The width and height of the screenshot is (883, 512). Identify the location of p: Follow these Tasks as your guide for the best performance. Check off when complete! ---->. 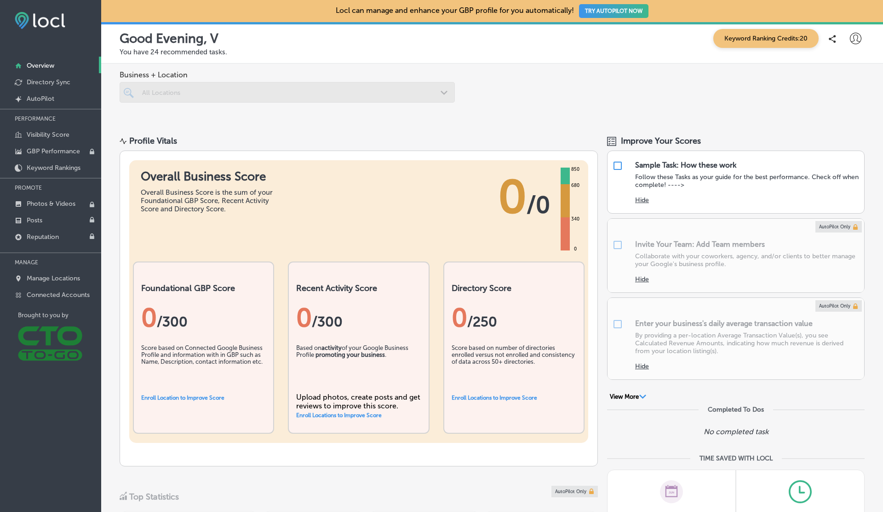
(748, 181).